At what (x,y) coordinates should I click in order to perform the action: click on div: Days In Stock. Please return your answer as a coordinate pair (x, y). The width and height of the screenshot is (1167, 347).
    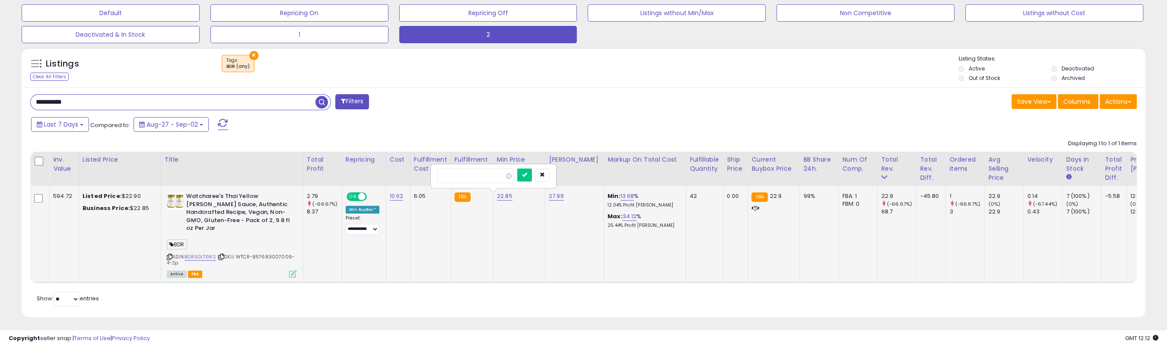
    Looking at the image, I should click on (1081, 164).